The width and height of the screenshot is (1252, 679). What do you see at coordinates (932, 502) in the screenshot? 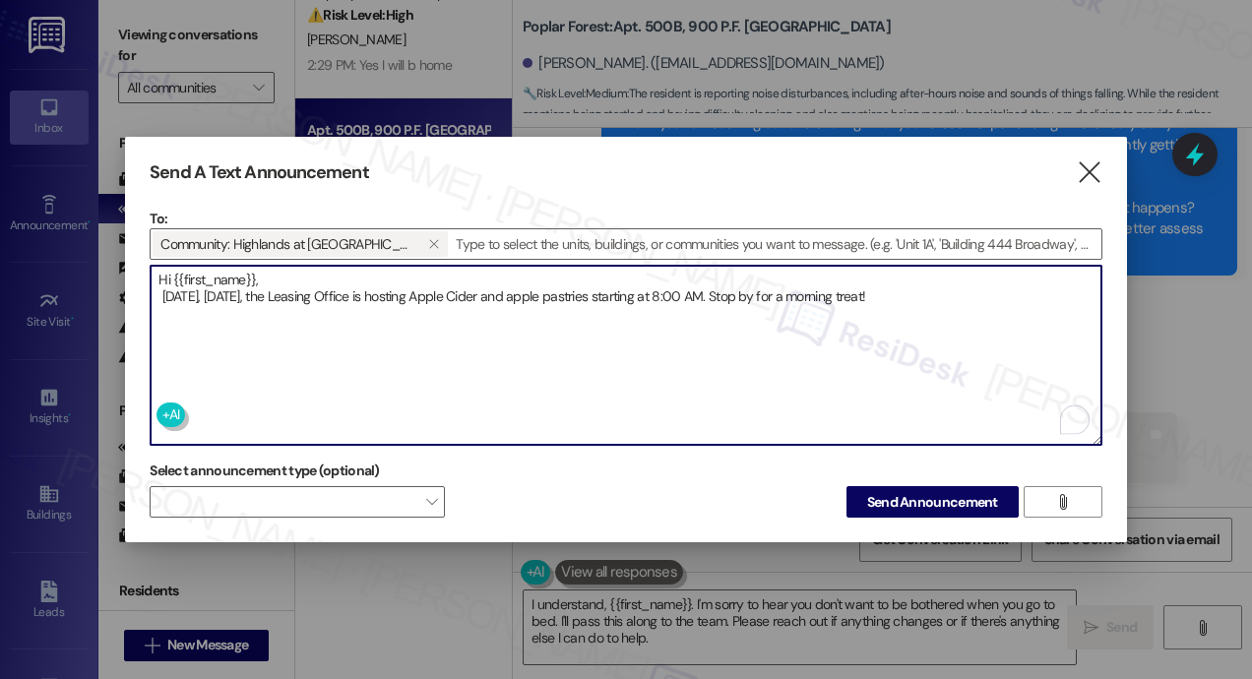
I see `button: Send Announcement` at bounding box center [932, 502].